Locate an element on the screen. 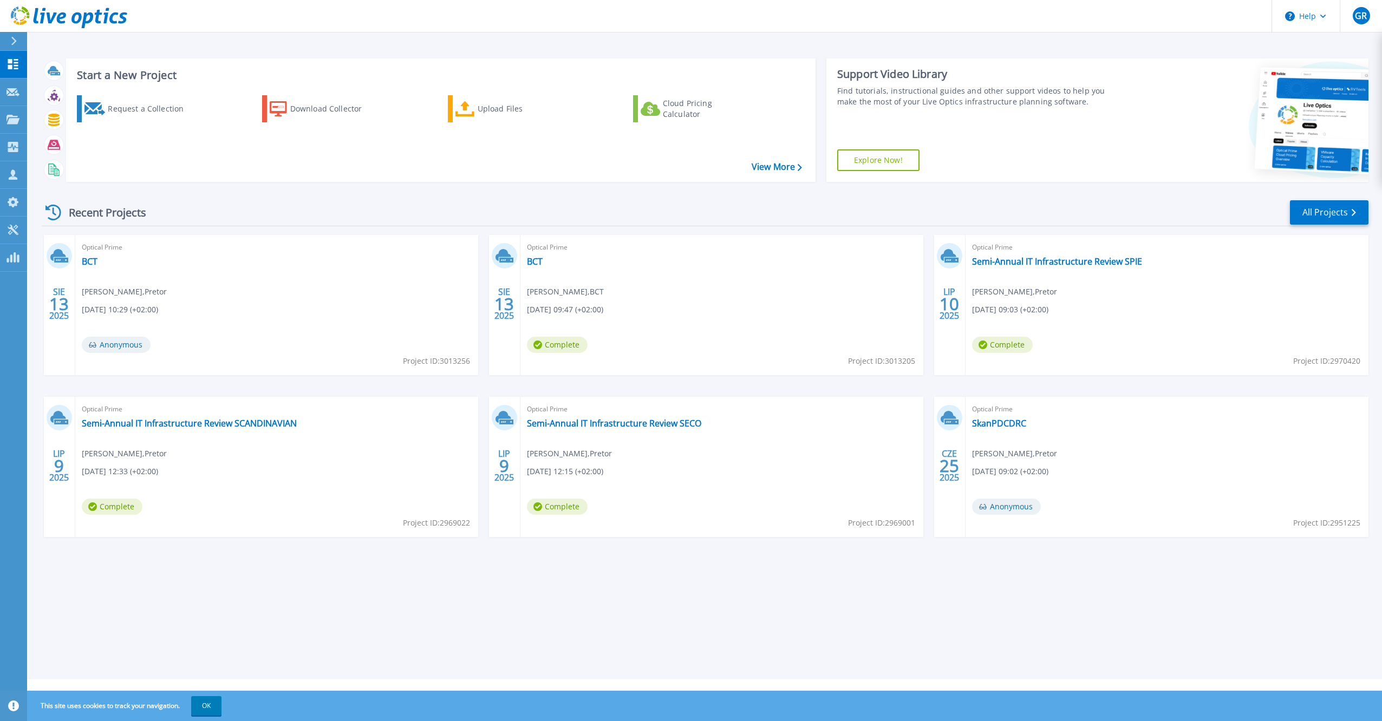  span: Project ID: 2969001 is located at coordinates (881, 523).